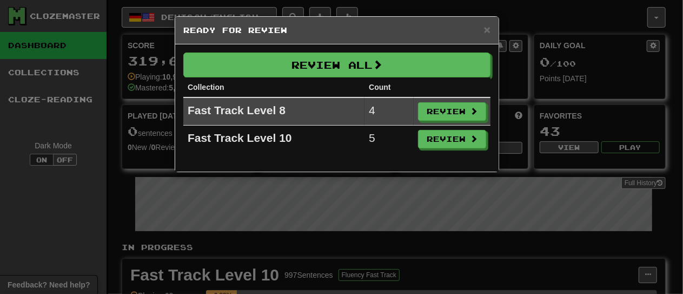  I want to click on button: Review All, so click(337, 65).